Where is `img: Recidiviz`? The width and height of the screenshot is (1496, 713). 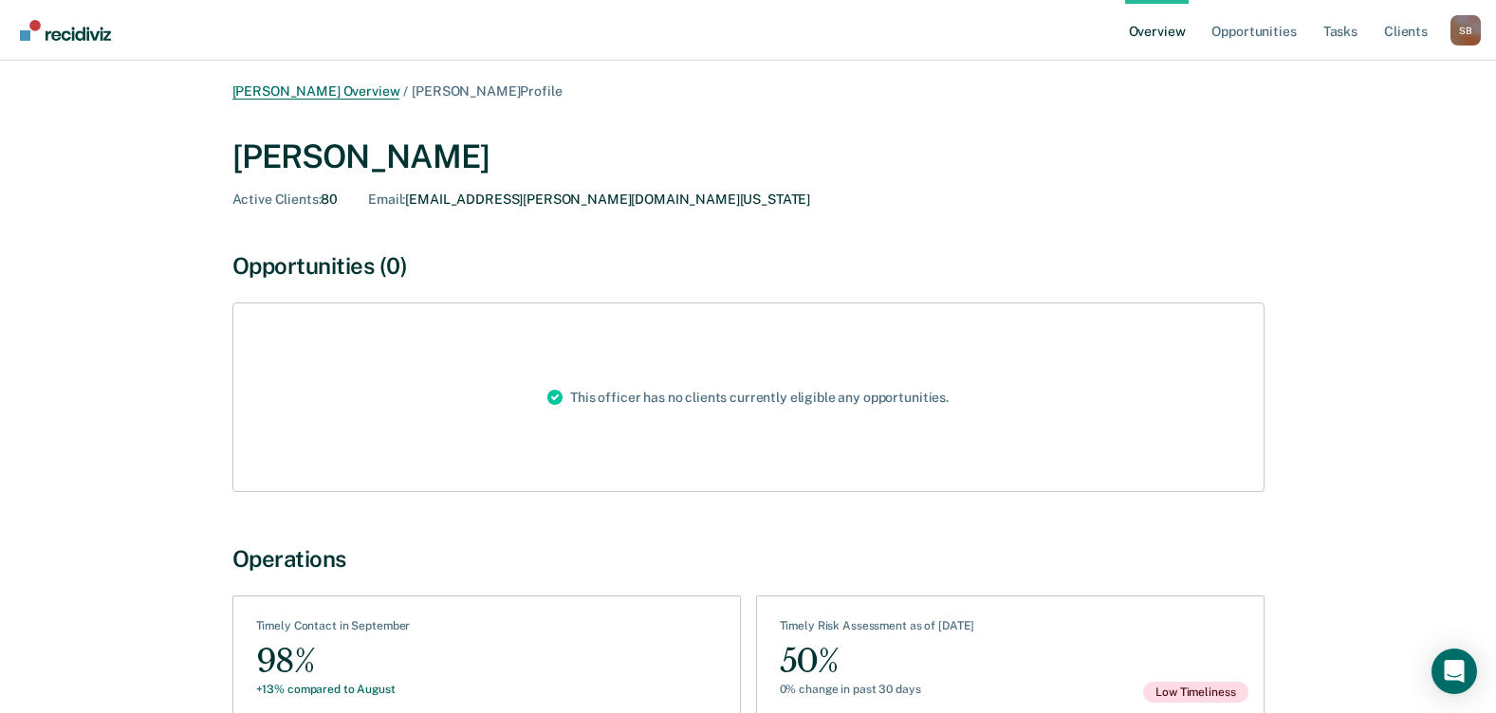
img: Recidiviz is located at coordinates (65, 30).